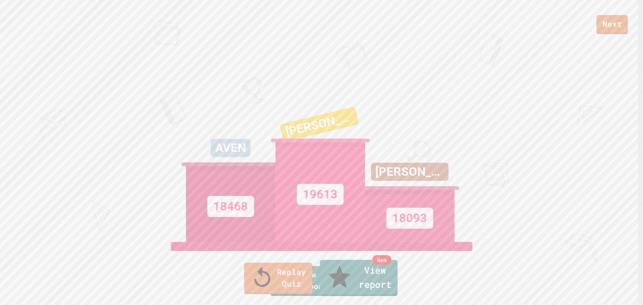 The height and width of the screenshot is (305, 643). Describe the element at coordinates (613, 24) in the screenshot. I see `a: Next` at that location.